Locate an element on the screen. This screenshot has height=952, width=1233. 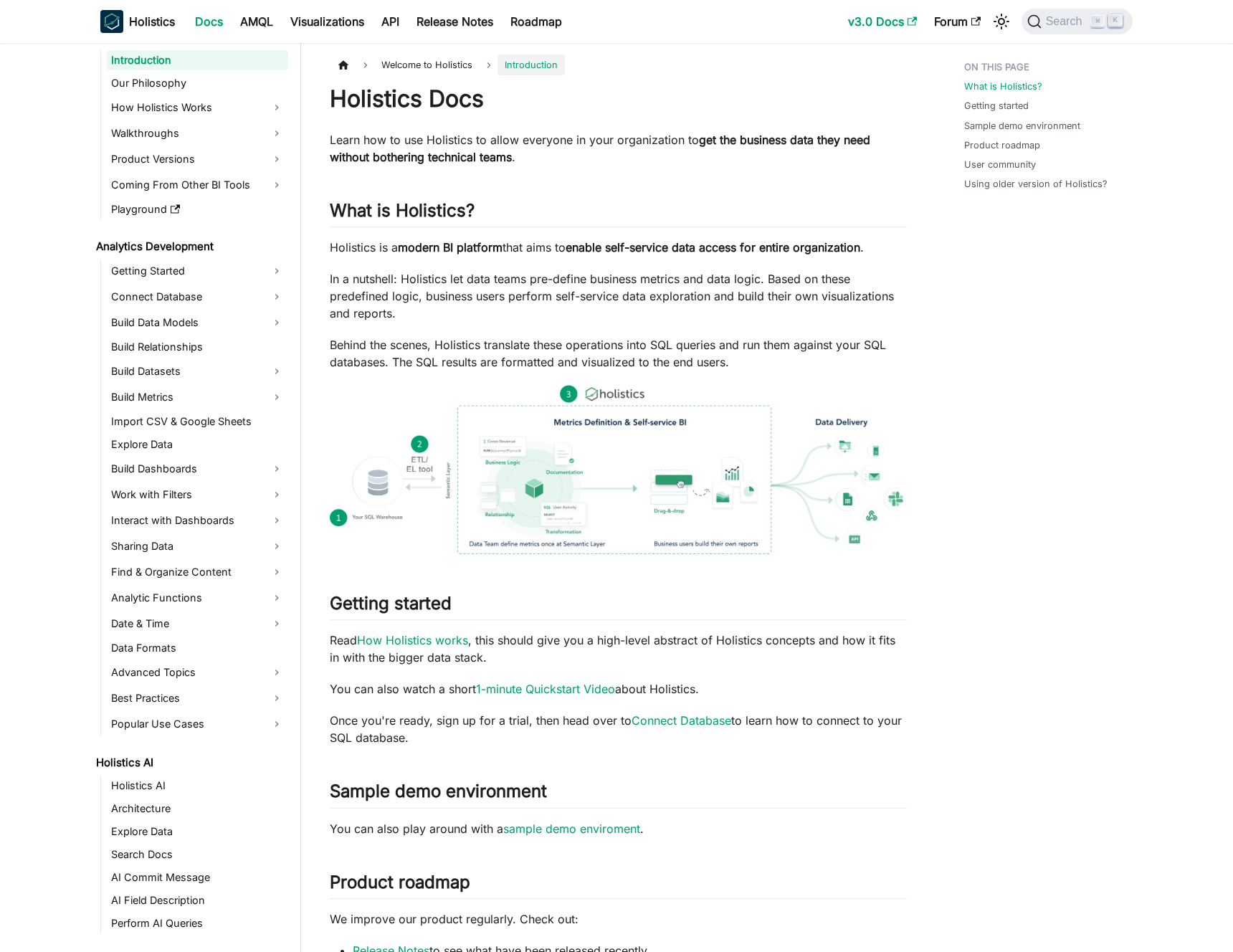
h2: Getting started is located at coordinates (618, 607).